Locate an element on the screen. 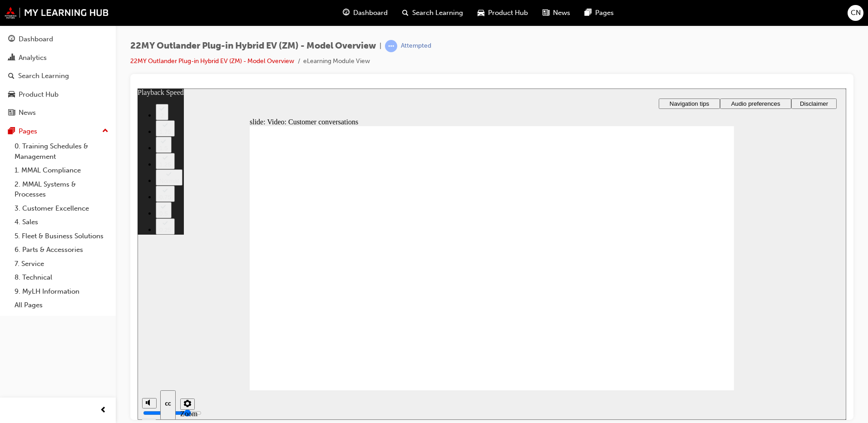  a: 22MY Outlander Plug-in Hybrid EV (ZM) - Model Overview is located at coordinates (212, 61).